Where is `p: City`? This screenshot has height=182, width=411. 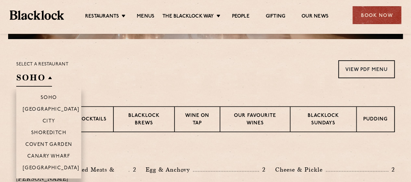 p: City is located at coordinates (49, 122).